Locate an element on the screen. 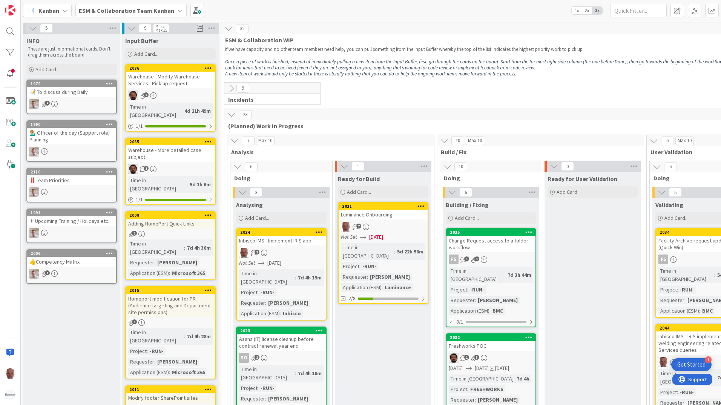  span: 5 is located at coordinates (46, 28).